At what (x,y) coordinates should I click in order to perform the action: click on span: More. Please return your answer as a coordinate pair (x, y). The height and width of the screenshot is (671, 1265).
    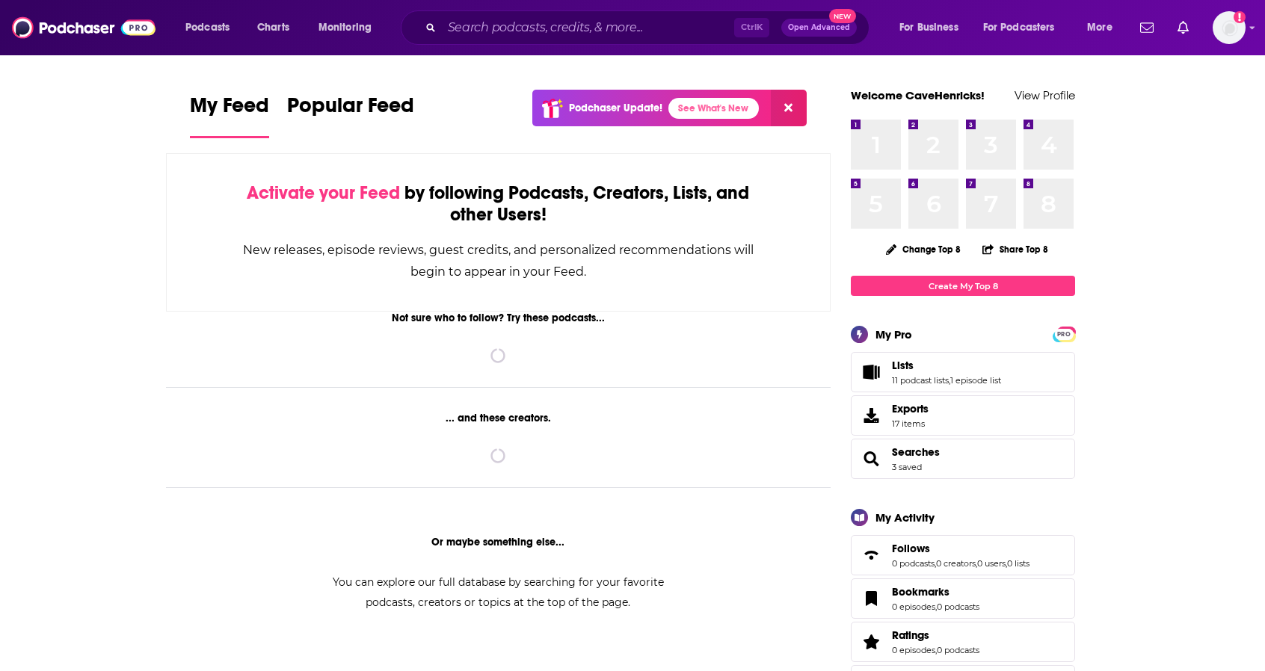
    Looking at the image, I should click on (1100, 28).